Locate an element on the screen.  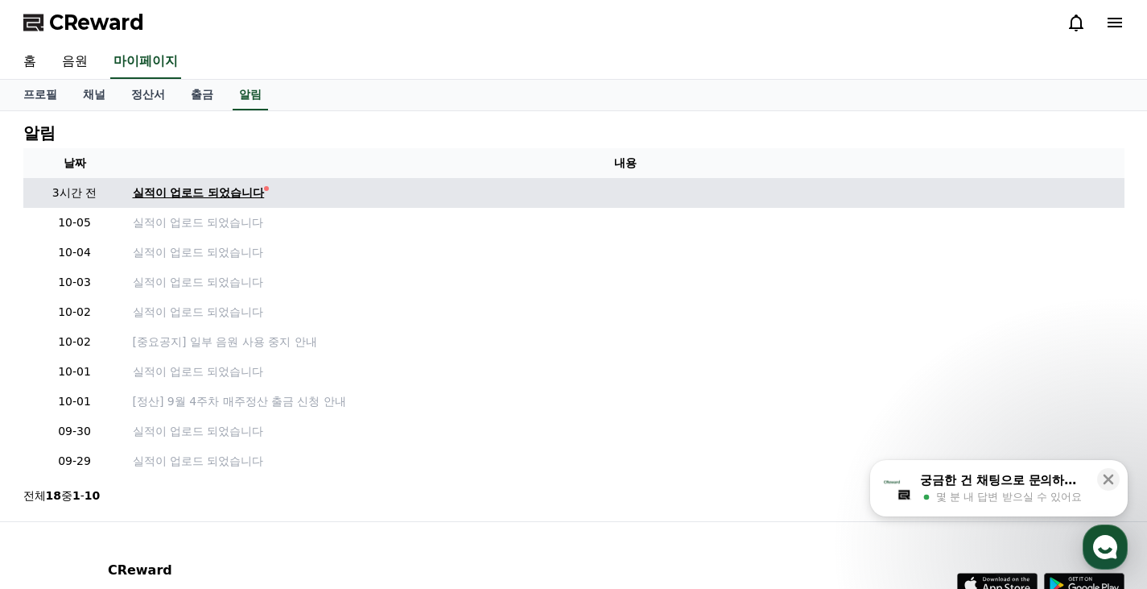
a: 알림 is located at coordinates (250, 95).